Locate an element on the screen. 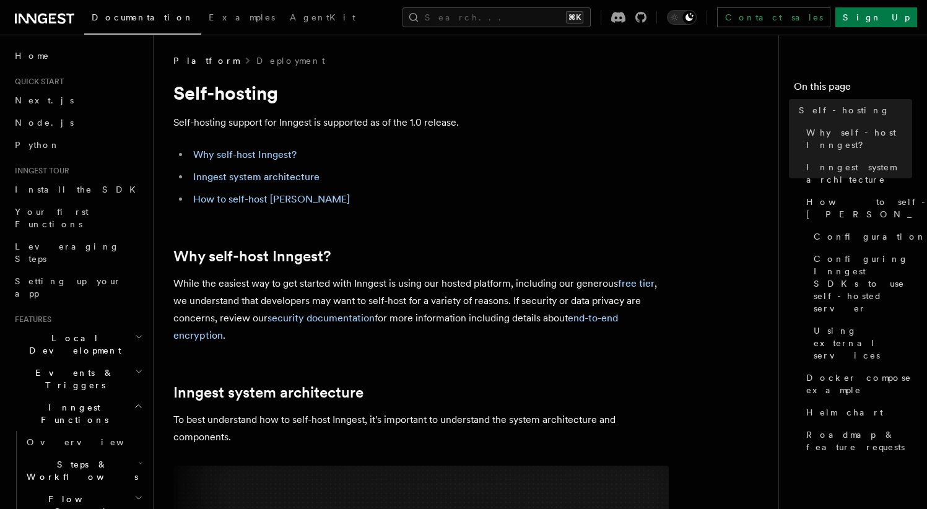  span: Python is located at coordinates (37, 145).